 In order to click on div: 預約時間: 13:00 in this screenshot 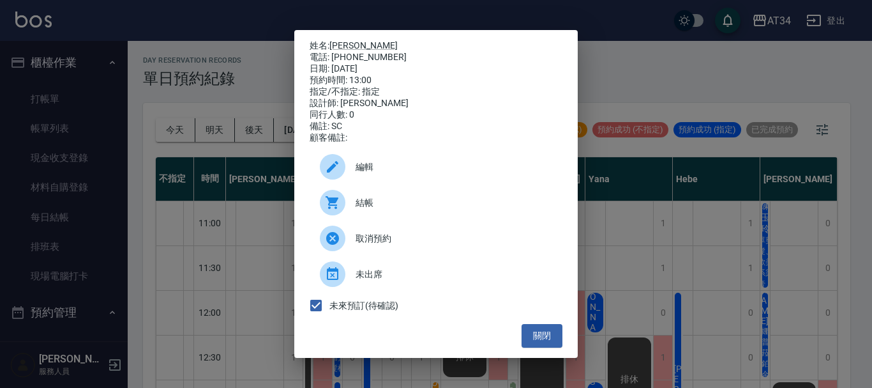, I will do `click(436, 80)`.